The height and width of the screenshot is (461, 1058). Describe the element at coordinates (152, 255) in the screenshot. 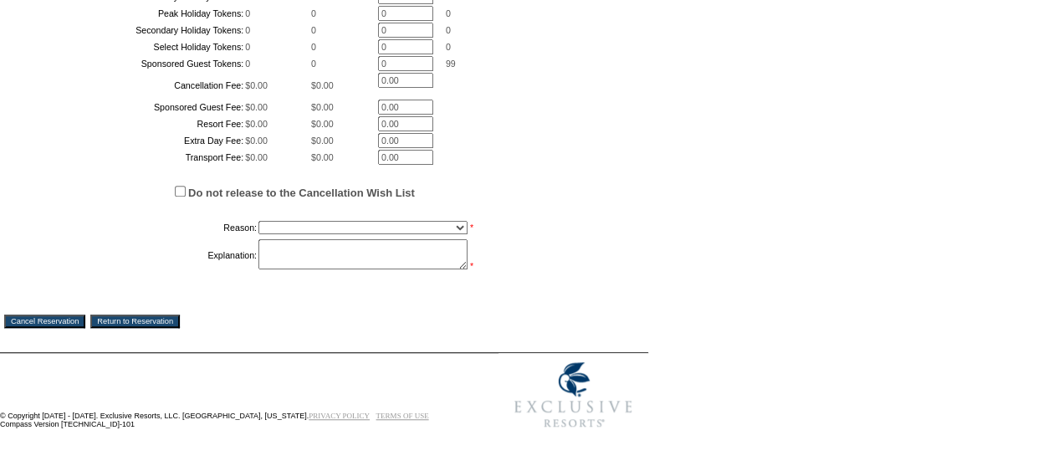

I see `td: Explanation:` at that location.